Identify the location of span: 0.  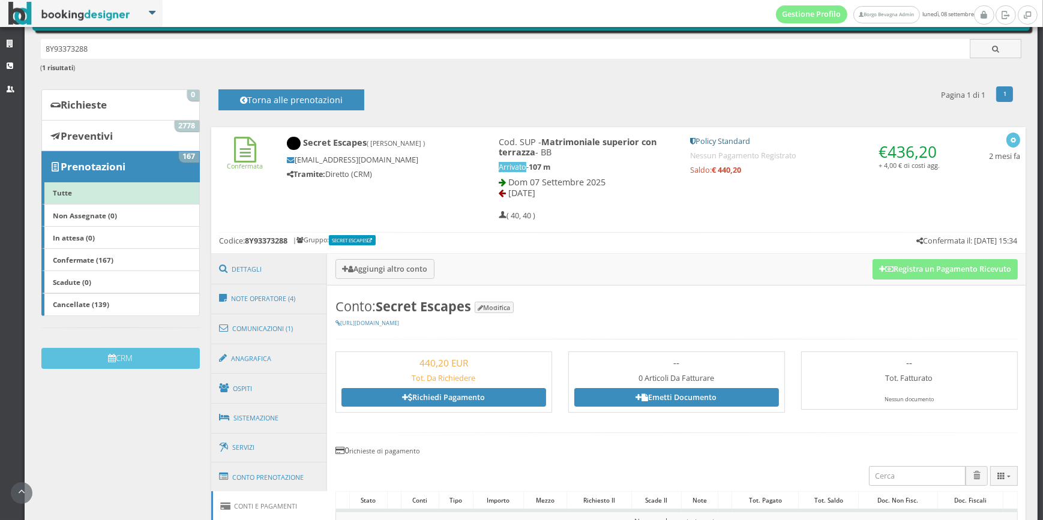
(193, 95).